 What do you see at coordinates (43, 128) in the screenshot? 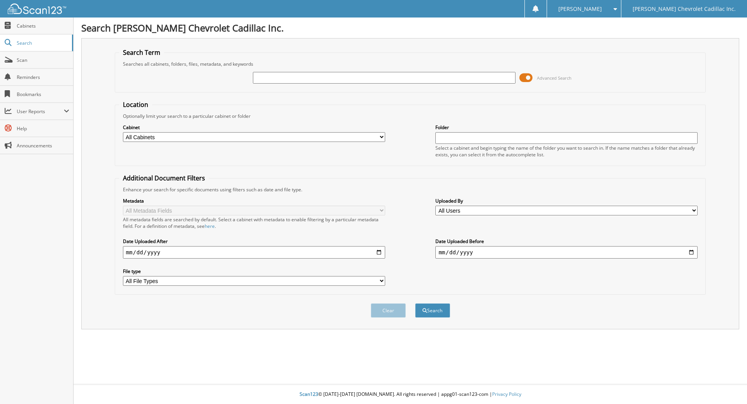
I see `span: Help` at bounding box center [43, 128].